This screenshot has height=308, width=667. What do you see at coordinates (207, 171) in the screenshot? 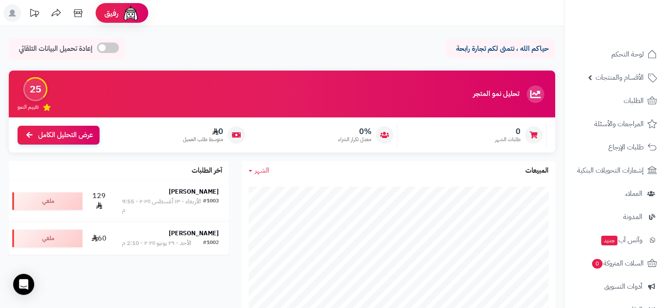
I see `h3: آخر الطلبات` at bounding box center [207, 171].